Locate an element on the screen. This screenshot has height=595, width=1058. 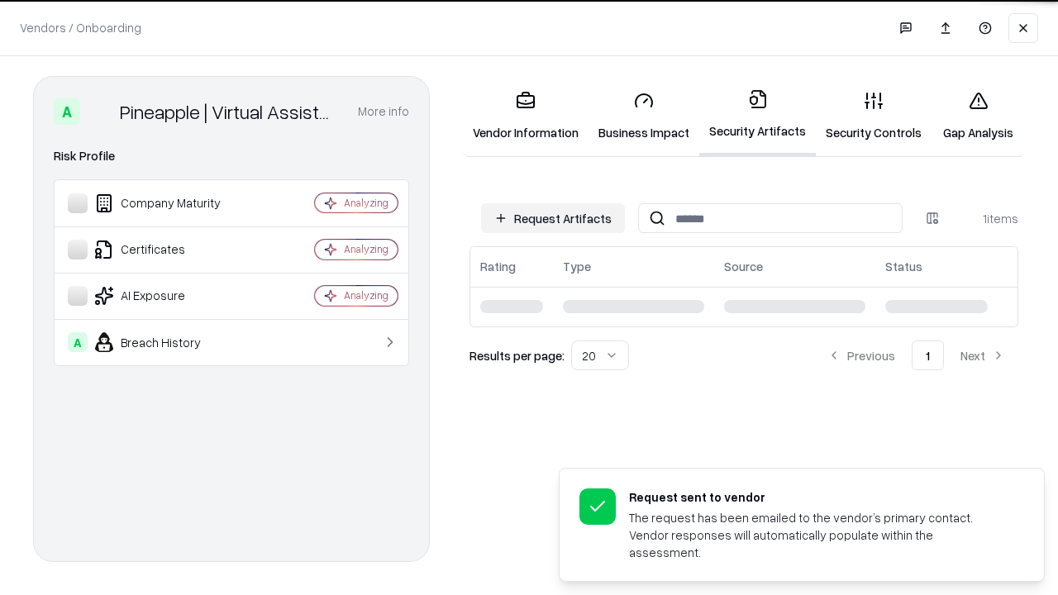
p: Results per page: is located at coordinates (516, 355).